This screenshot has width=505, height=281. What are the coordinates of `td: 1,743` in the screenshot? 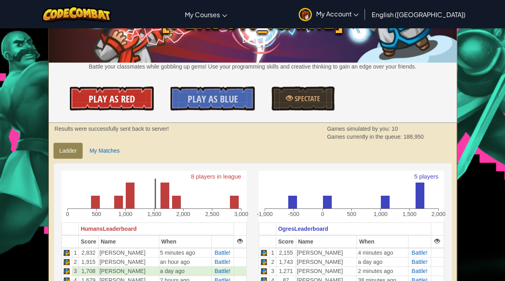 It's located at (286, 262).